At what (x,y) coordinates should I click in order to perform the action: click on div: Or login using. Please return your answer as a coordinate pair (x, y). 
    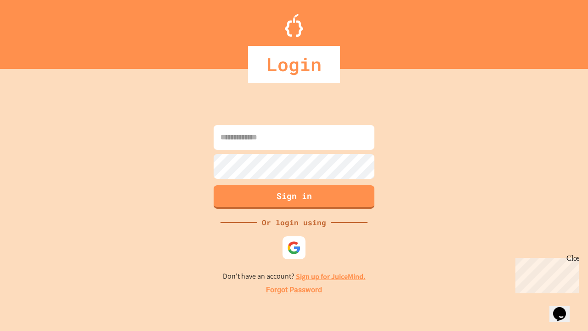
    Looking at the image, I should click on (294, 222).